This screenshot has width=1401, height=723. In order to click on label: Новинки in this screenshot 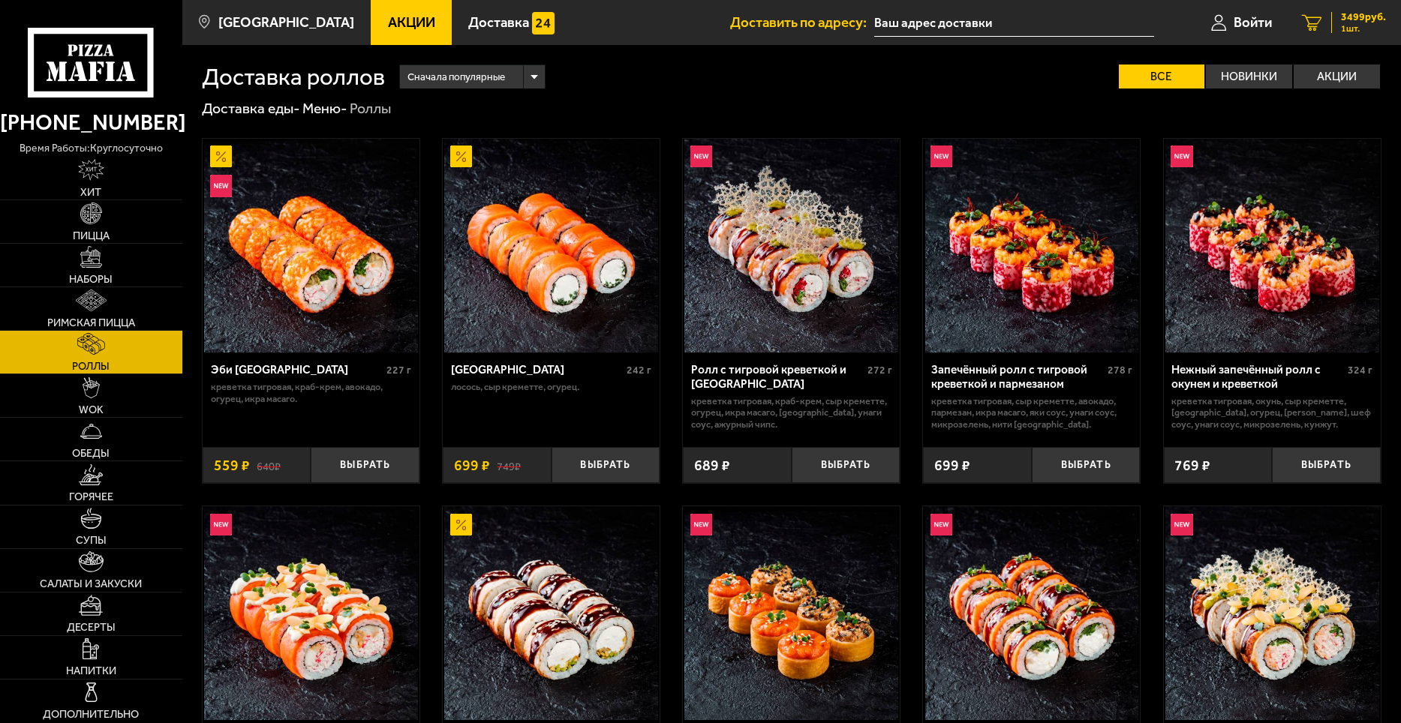, I will do `click(1249, 77)`.